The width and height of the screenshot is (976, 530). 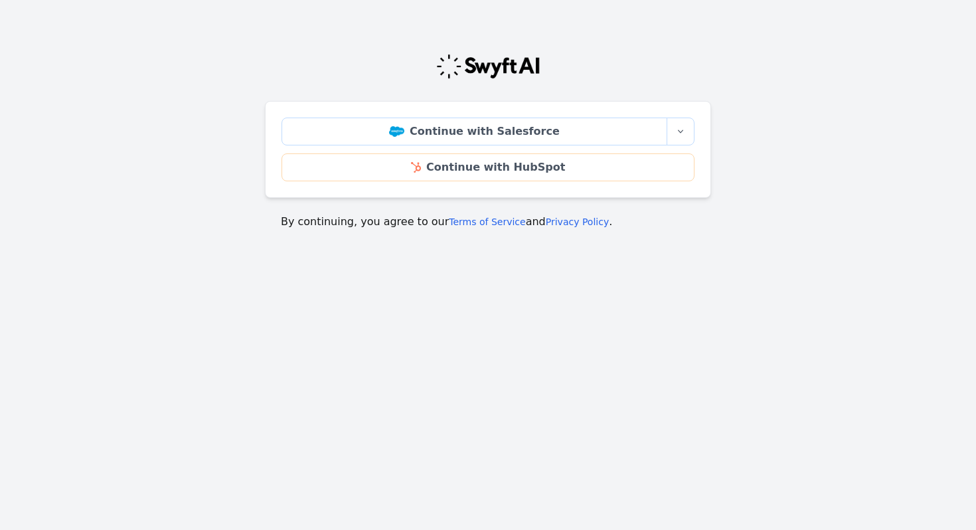 What do you see at coordinates (488, 66) in the screenshot?
I see `img: Swyft Logo` at bounding box center [488, 66].